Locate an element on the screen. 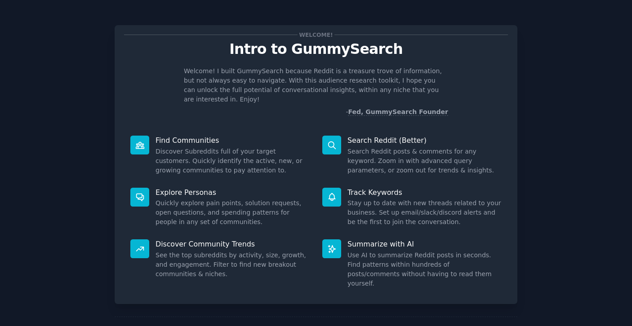 The image size is (632, 326). p: Track Keywords is located at coordinates (424, 192).